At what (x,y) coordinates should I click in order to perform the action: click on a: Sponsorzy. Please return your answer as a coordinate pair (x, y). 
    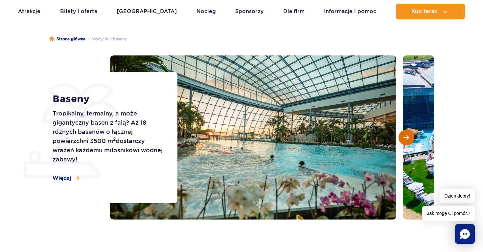
    Looking at the image, I should click on (249, 11).